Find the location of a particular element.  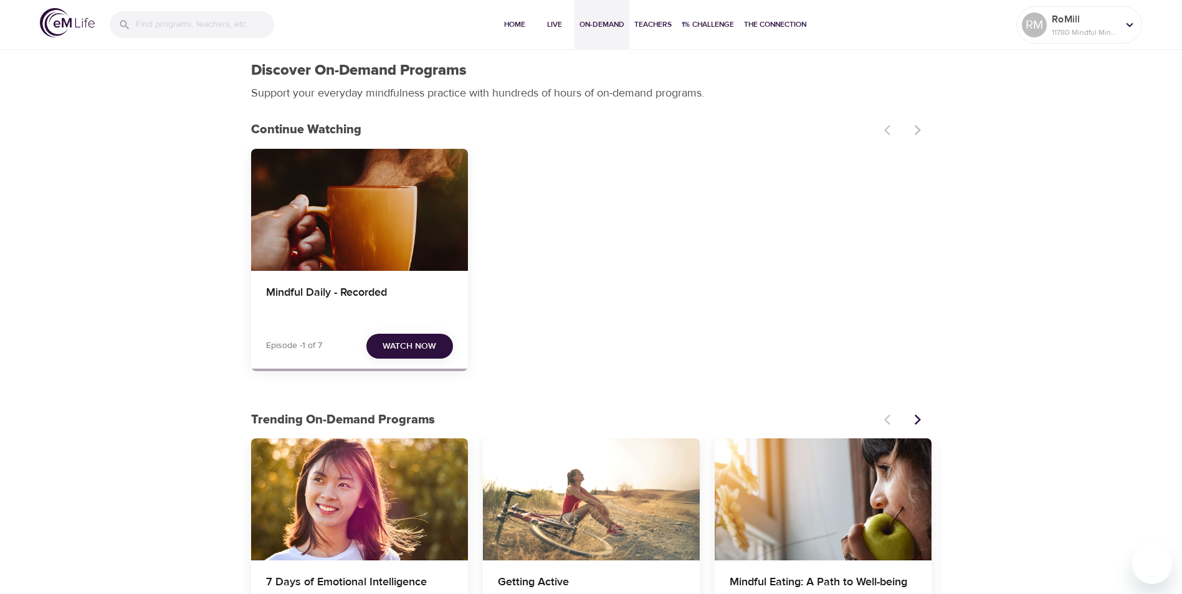

span: Teachers is located at coordinates (653, 24).